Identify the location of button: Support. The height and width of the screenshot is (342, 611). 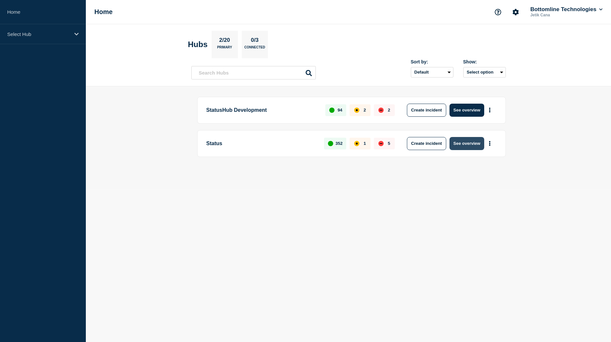
(498, 12).